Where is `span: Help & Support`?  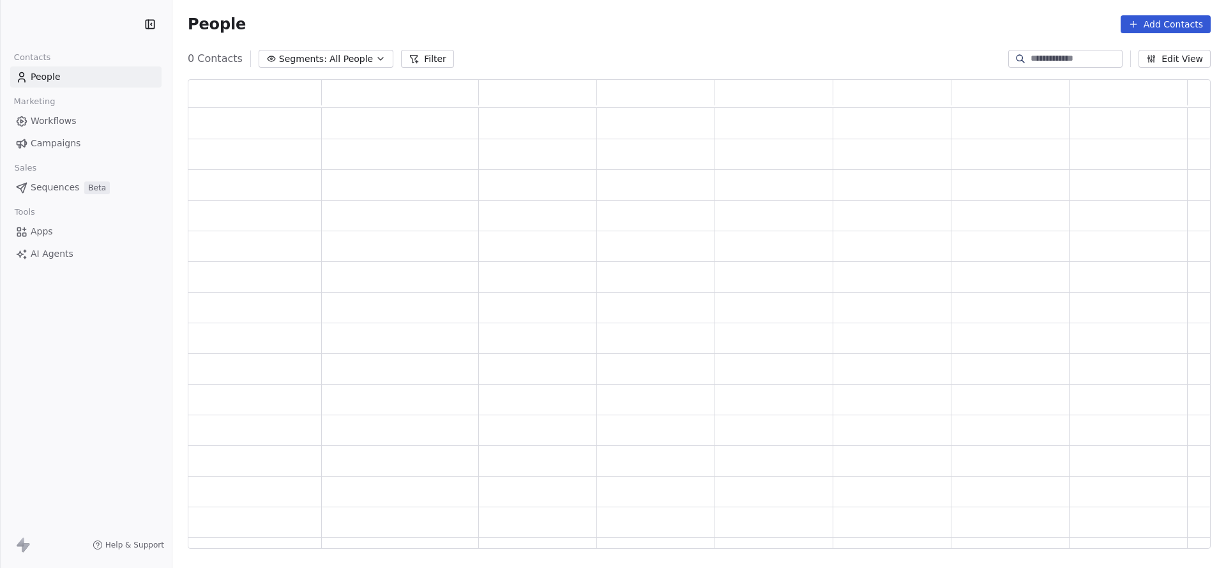 span: Help & Support is located at coordinates (135, 545).